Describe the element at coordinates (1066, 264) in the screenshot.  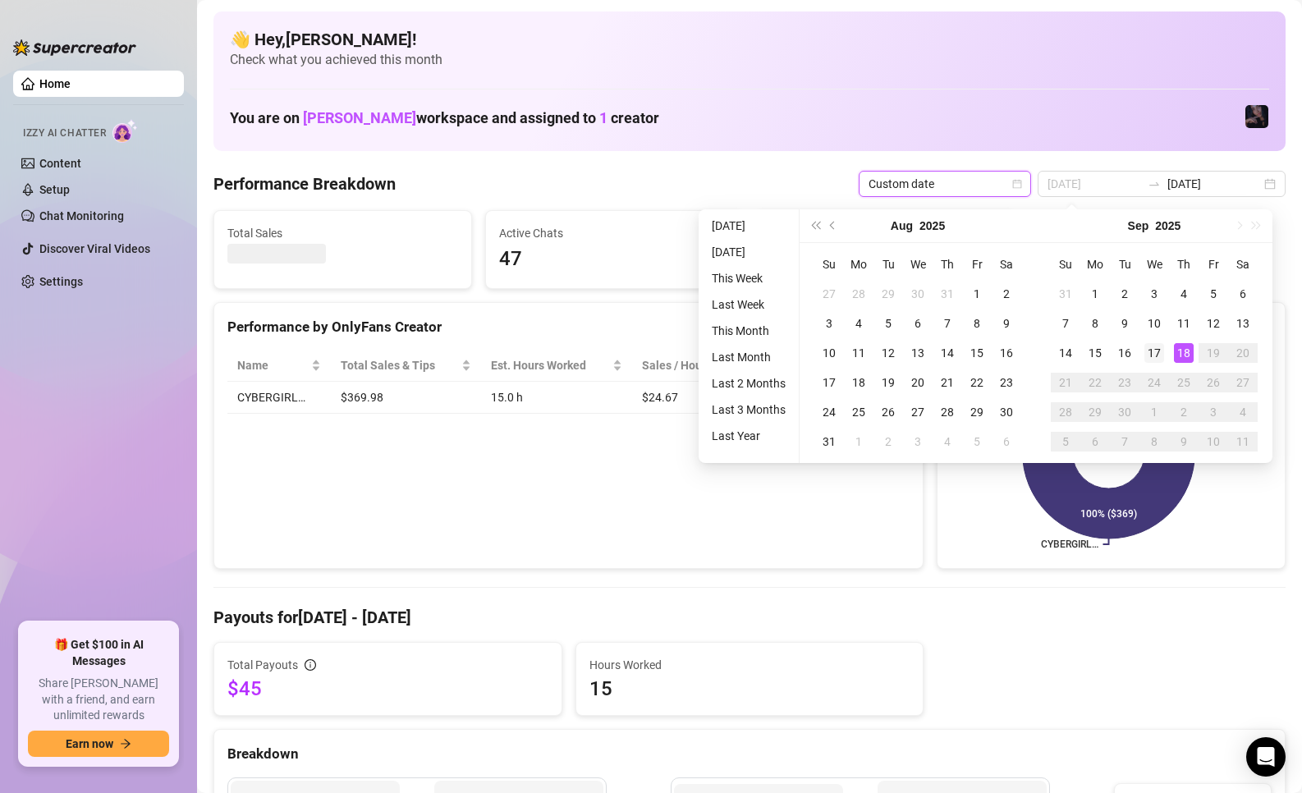
I see `th: Su` at that location.